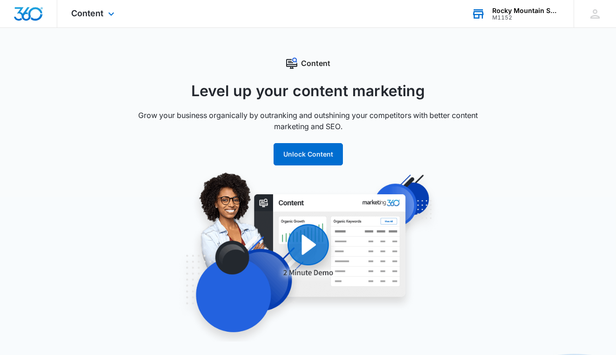  Describe the element at coordinates (308, 63) in the screenshot. I see `div: Content` at that location.